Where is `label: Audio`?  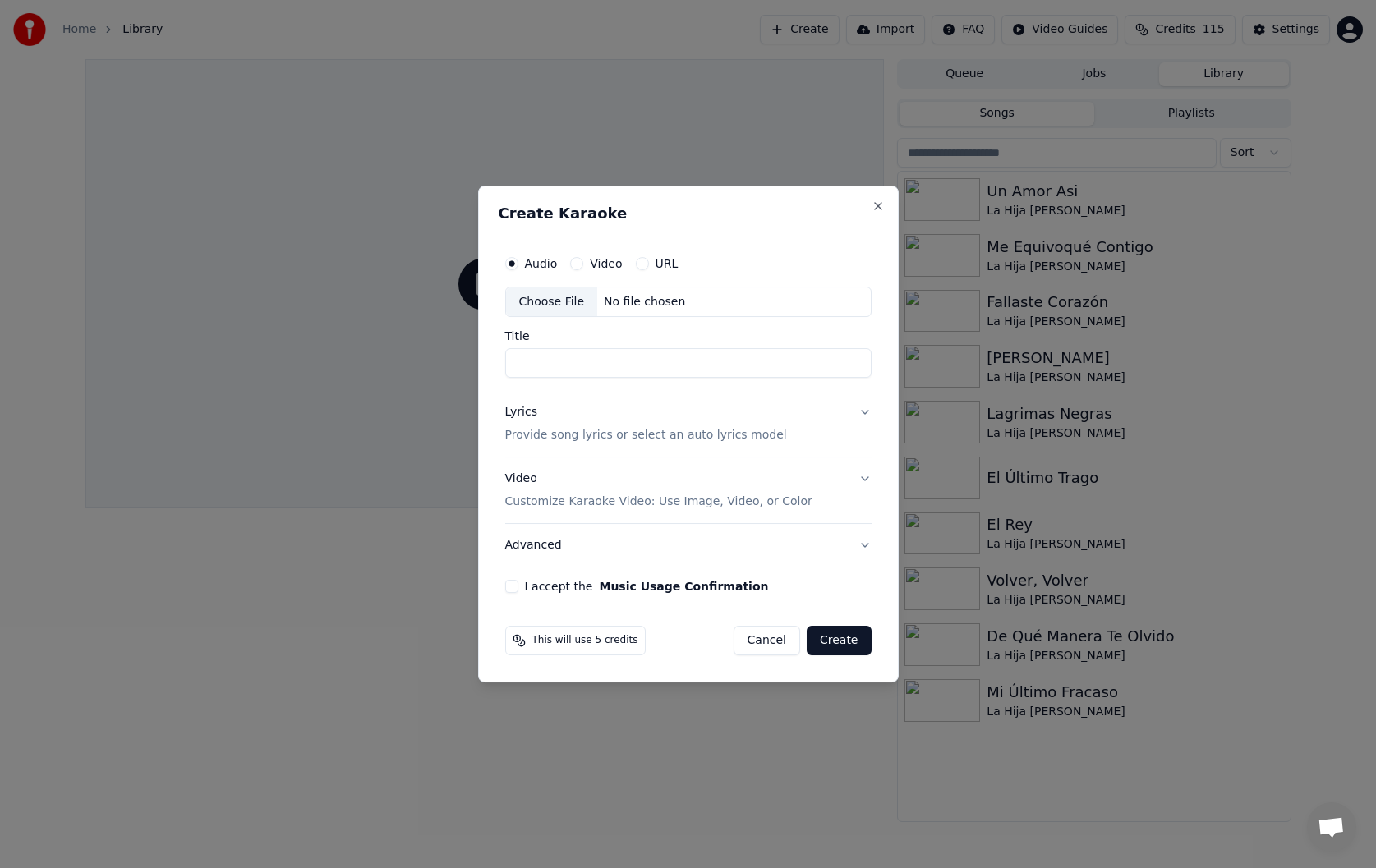 label: Audio is located at coordinates (541, 264).